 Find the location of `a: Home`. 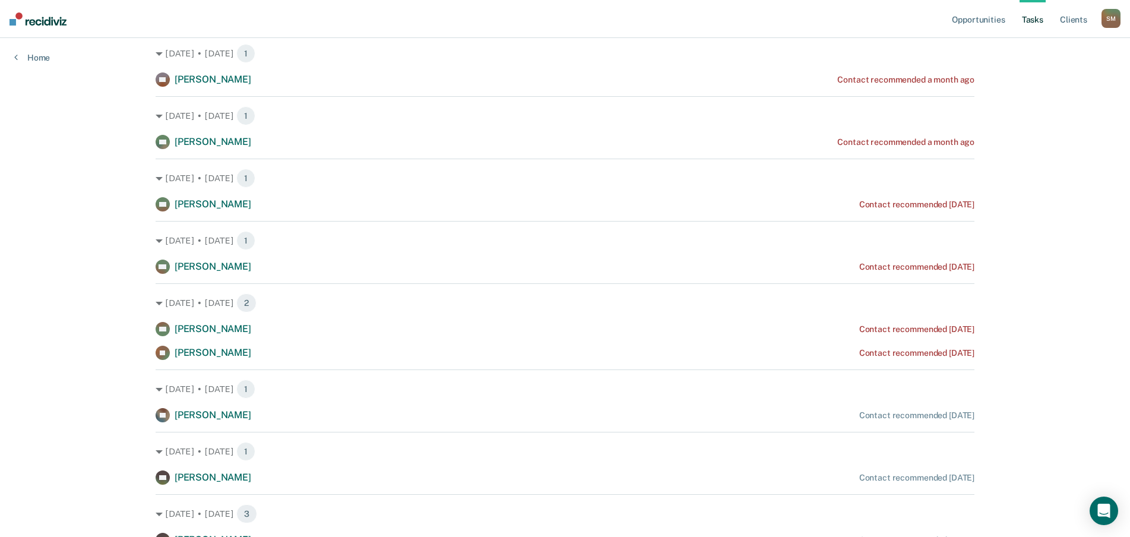

a: Home is located at coordinates (32, 58).